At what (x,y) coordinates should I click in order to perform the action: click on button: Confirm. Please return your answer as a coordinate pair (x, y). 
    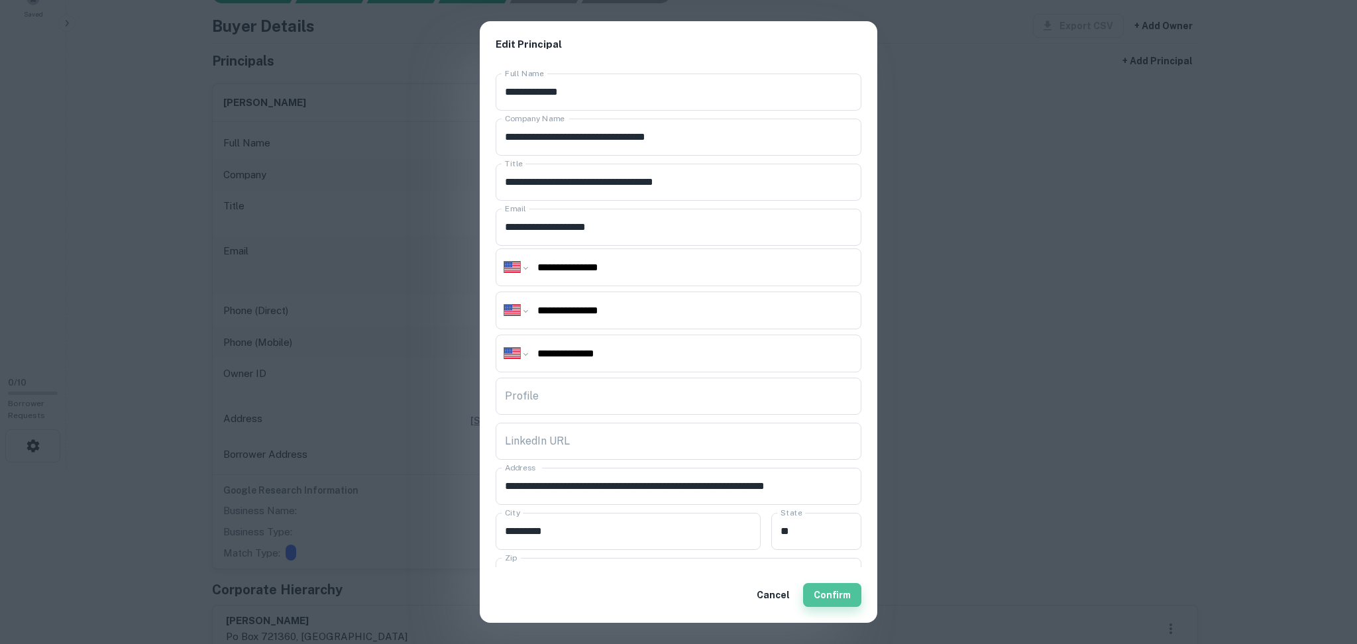
    Looking at the image, I should click on (832, 595).